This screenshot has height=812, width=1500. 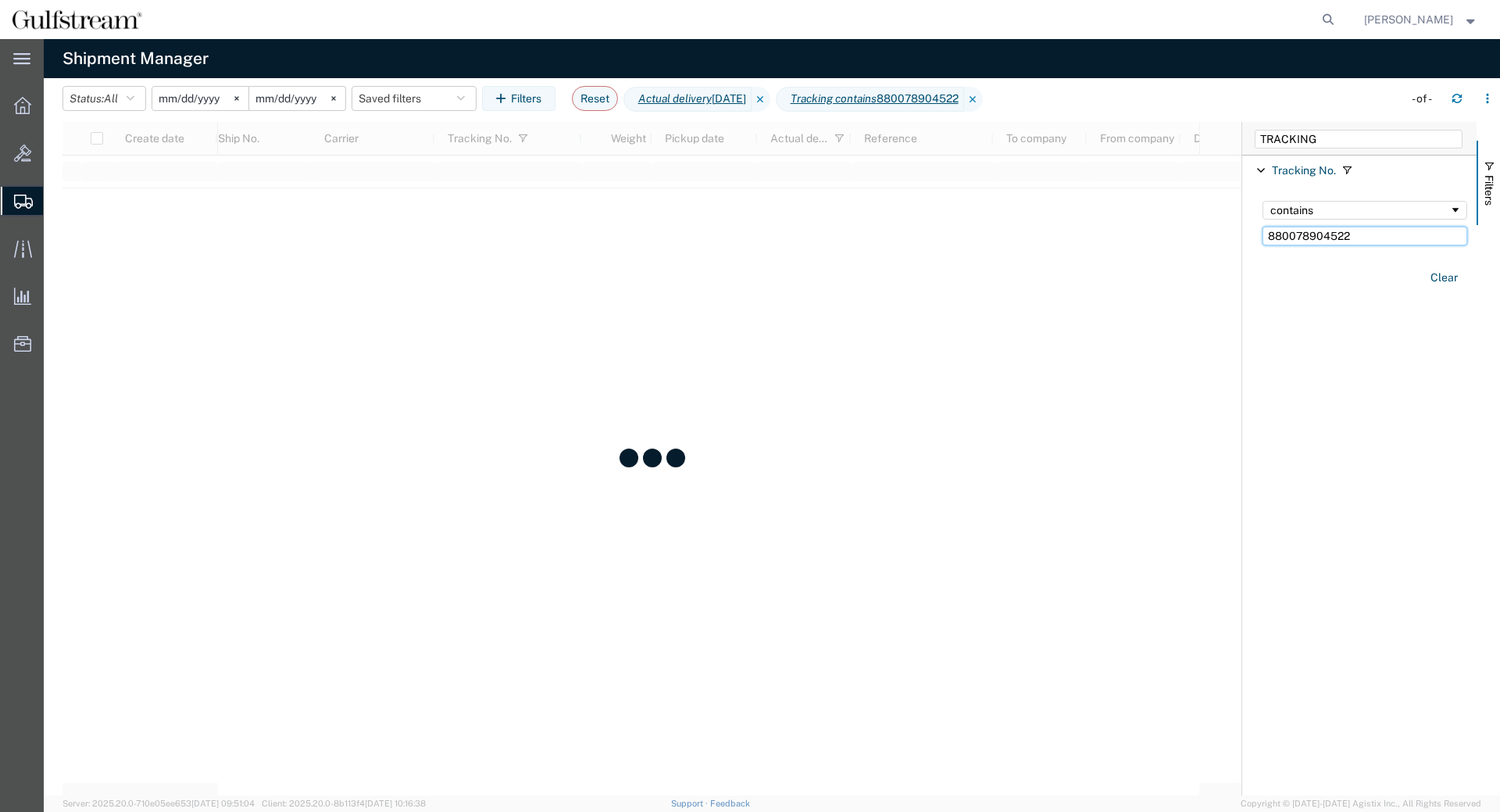 I want to click on span: Actual delivery 04/04/2025, so click(x=688, y=100).